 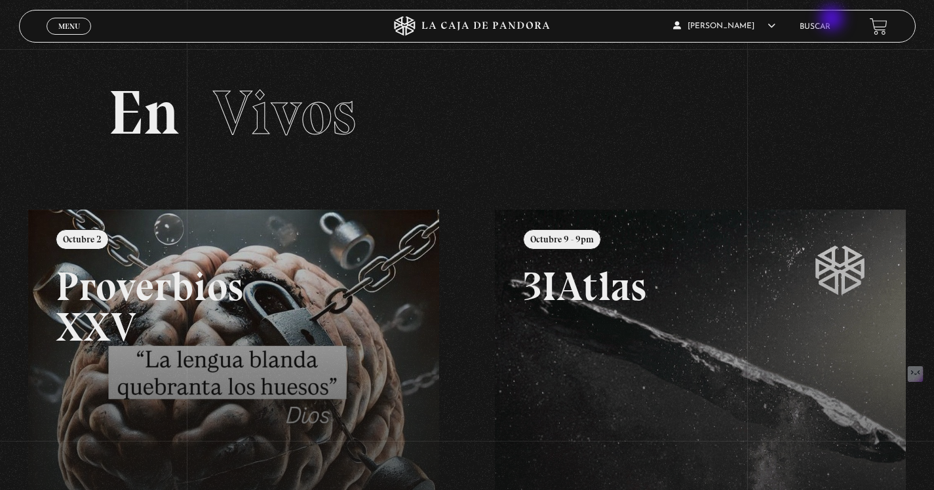 What do you see at coordinates (69, 26) in the screenshot?
I see `span: Menu` at bounding box center [69, 26].